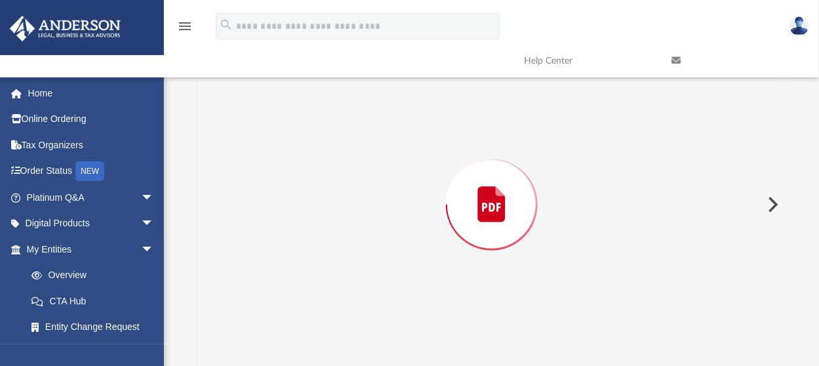 The height and width of the screenshot is (366, 819). Describe the element at coordinates (588, 60) in the screenshot. I see `a: Help Center` at that location.